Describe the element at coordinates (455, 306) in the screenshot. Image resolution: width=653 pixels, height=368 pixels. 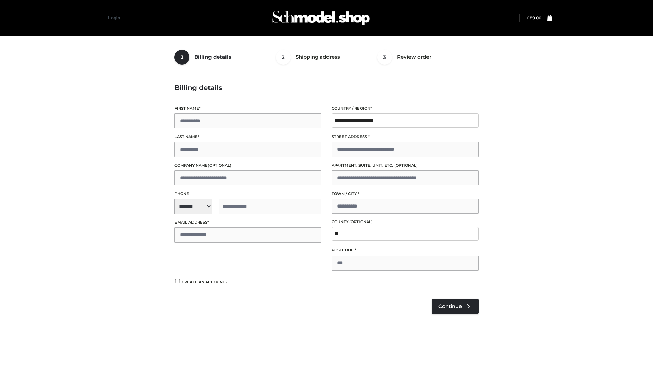
I see `a: Continue` at that location.